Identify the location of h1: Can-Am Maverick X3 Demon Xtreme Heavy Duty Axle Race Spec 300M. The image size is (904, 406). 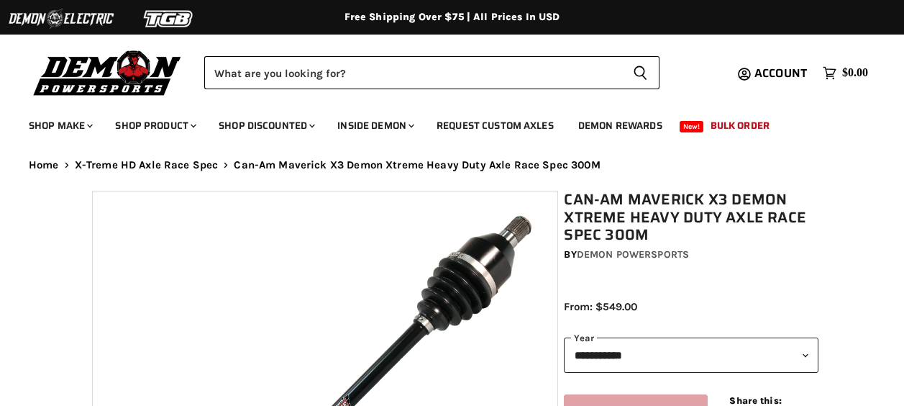
(691, 217).